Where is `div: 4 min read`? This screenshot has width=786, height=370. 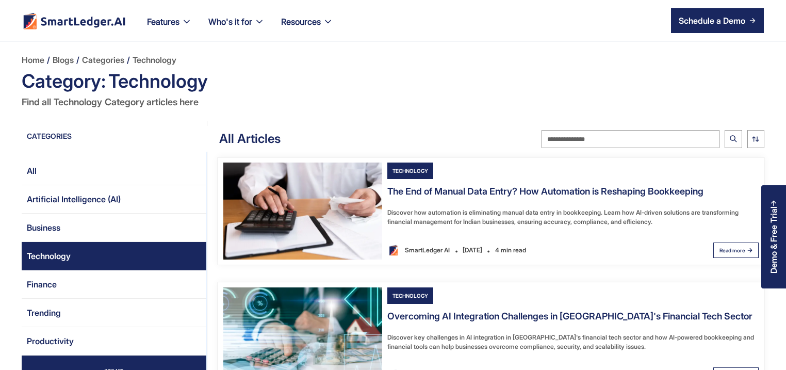 div: 4 min read is located at coordinates (511, 250).